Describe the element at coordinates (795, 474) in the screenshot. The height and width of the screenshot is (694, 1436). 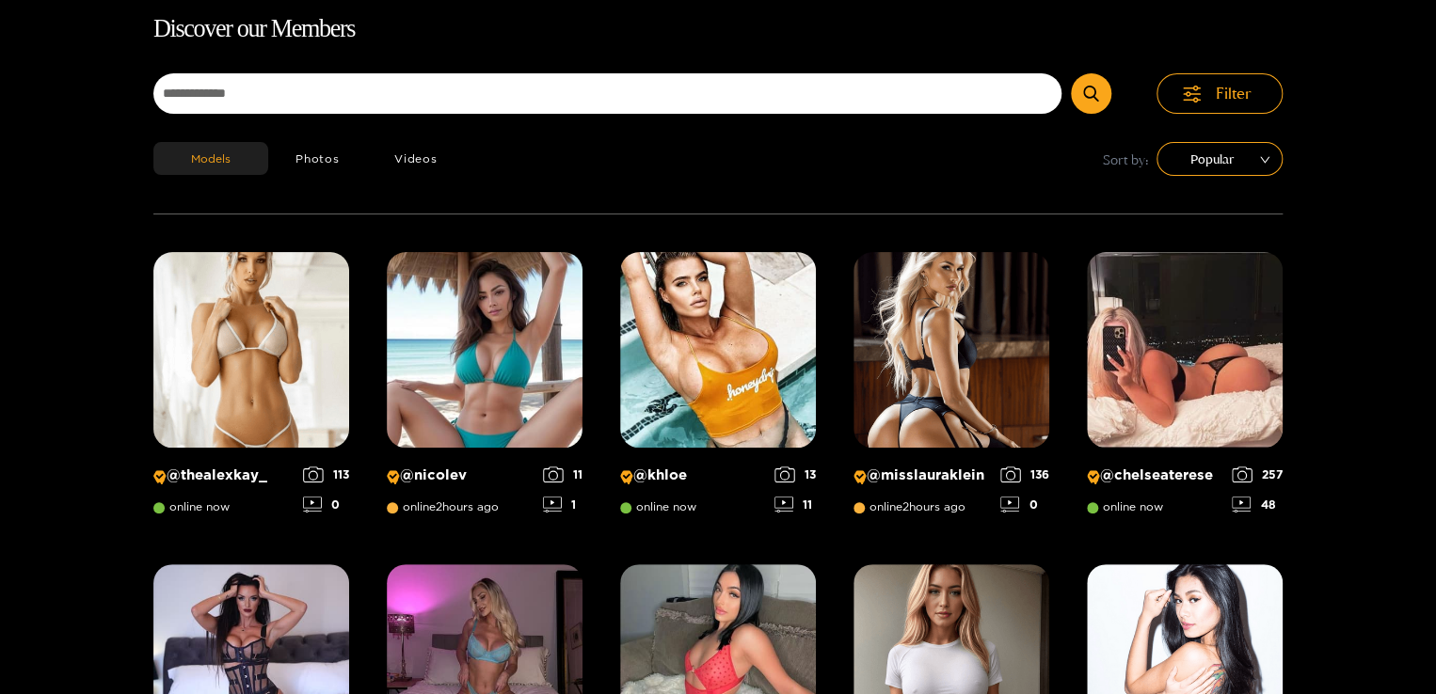
I see `div: 13` at that location.